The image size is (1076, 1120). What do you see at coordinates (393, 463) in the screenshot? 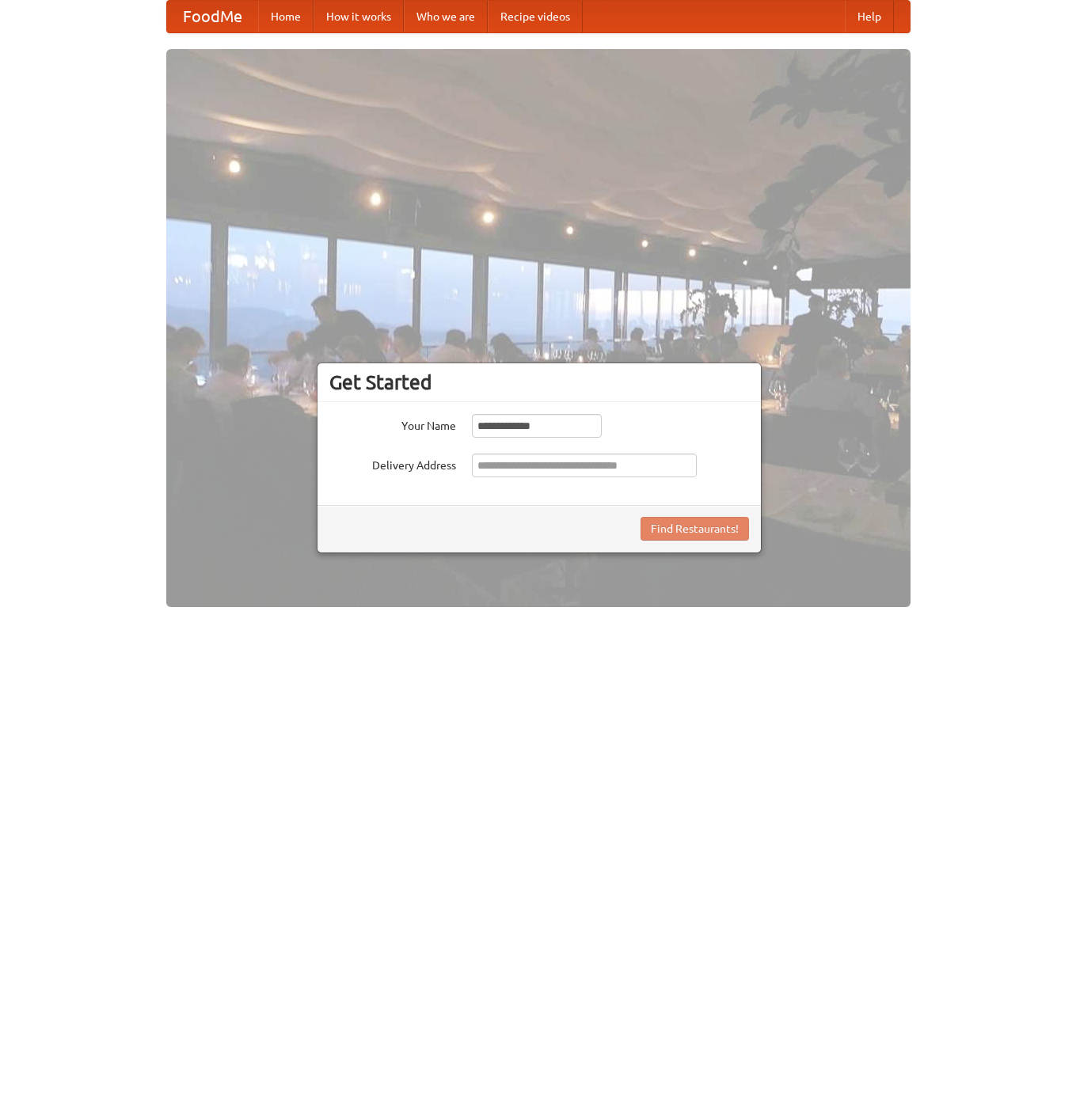
I see `label: Delivery Address` at bounding box center [393, 463].